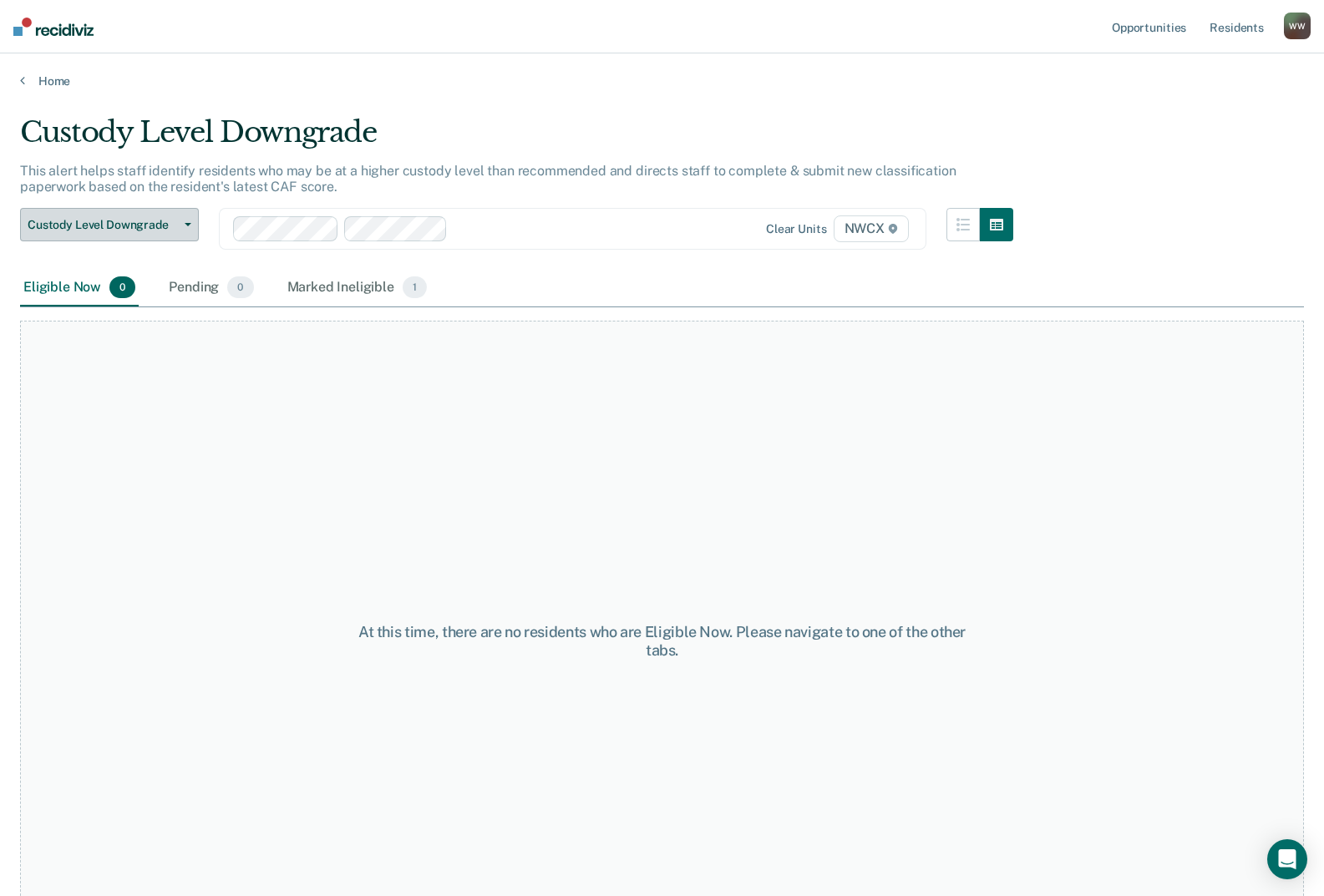 Image resolution: width=1324 pixels, height=896 pixels. I want to click on div: Open Intercom Messenger, so click(1287, 859).